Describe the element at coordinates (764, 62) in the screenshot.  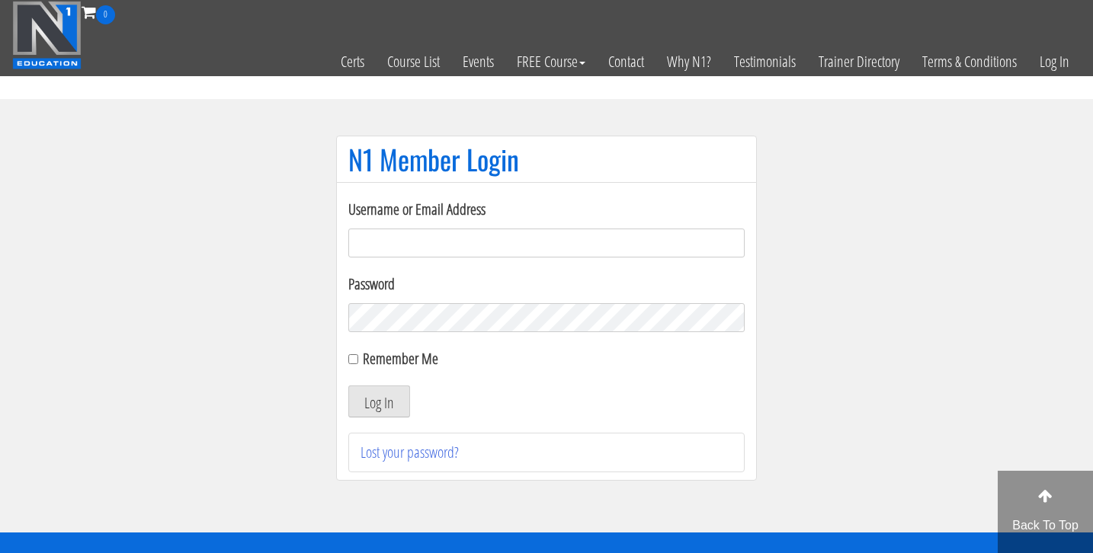
I see `a: Testimonials` at that location.